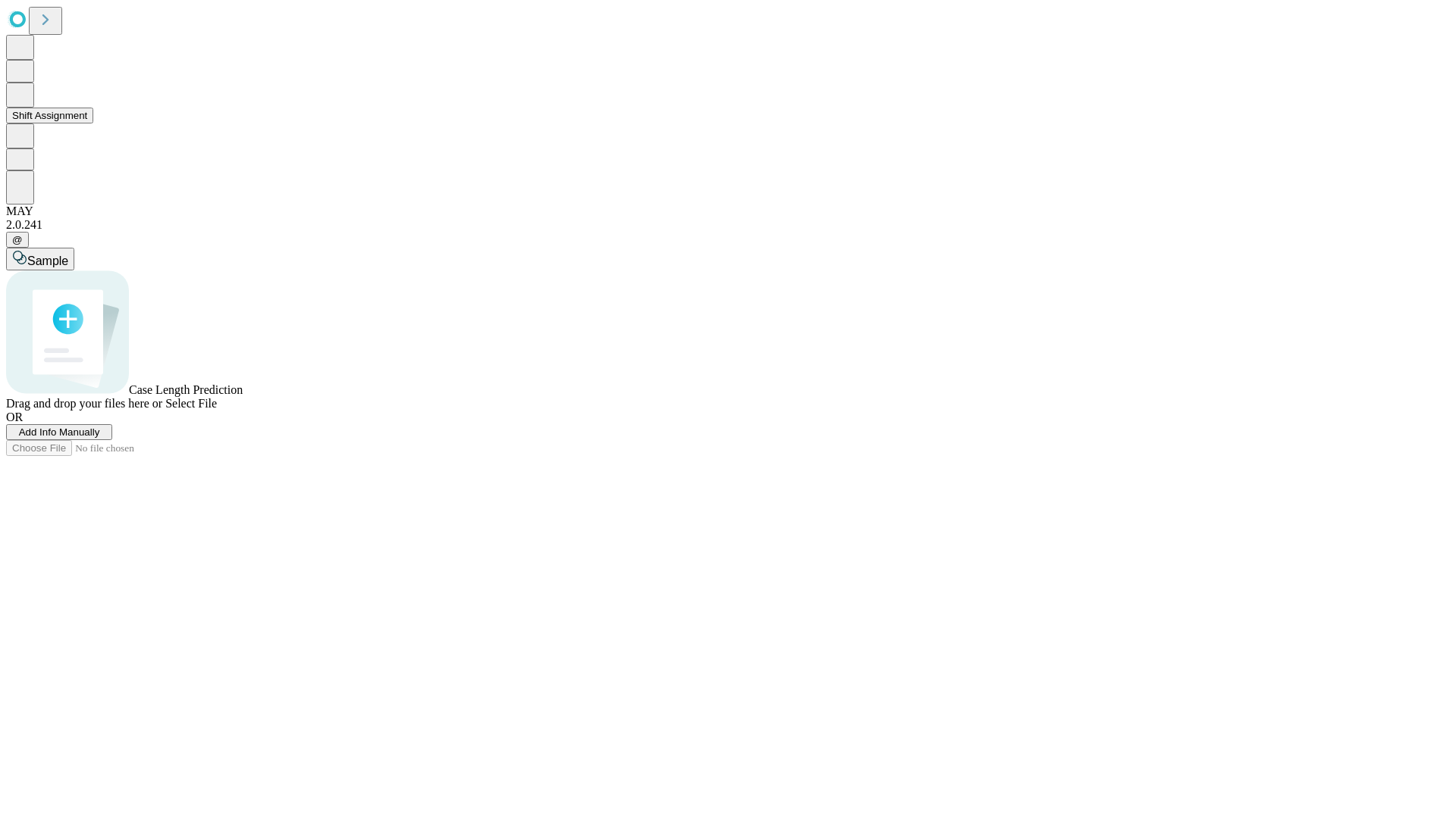 Image resolution: width=1456 pixels, height=818 pixels. Describe the element at coordinates (59, 431) in the screenshot. I see `span: Add Info Manually` at that location.